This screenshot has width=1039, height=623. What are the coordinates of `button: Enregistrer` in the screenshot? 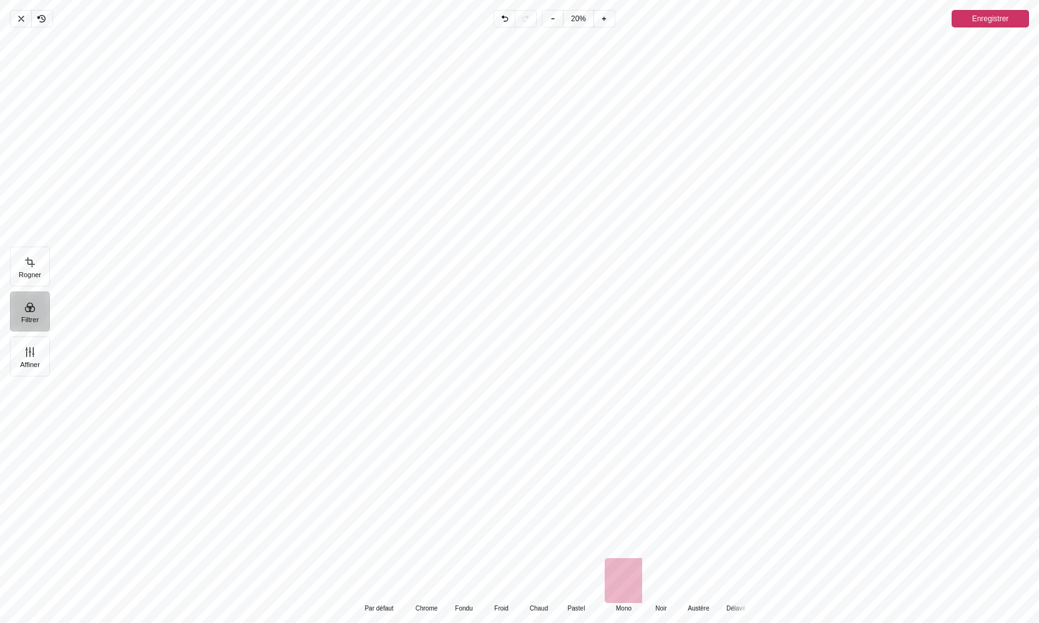 It's located at (990, 19).